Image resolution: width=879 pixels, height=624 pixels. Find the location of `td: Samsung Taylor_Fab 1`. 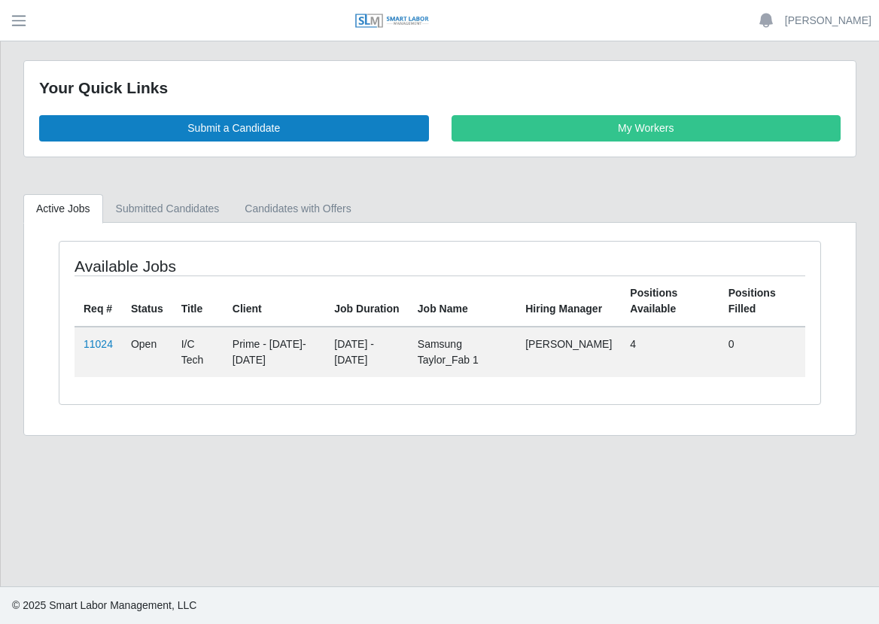

td: Samsung Taylor_Fab 1 is located at coordinates (462, 351).